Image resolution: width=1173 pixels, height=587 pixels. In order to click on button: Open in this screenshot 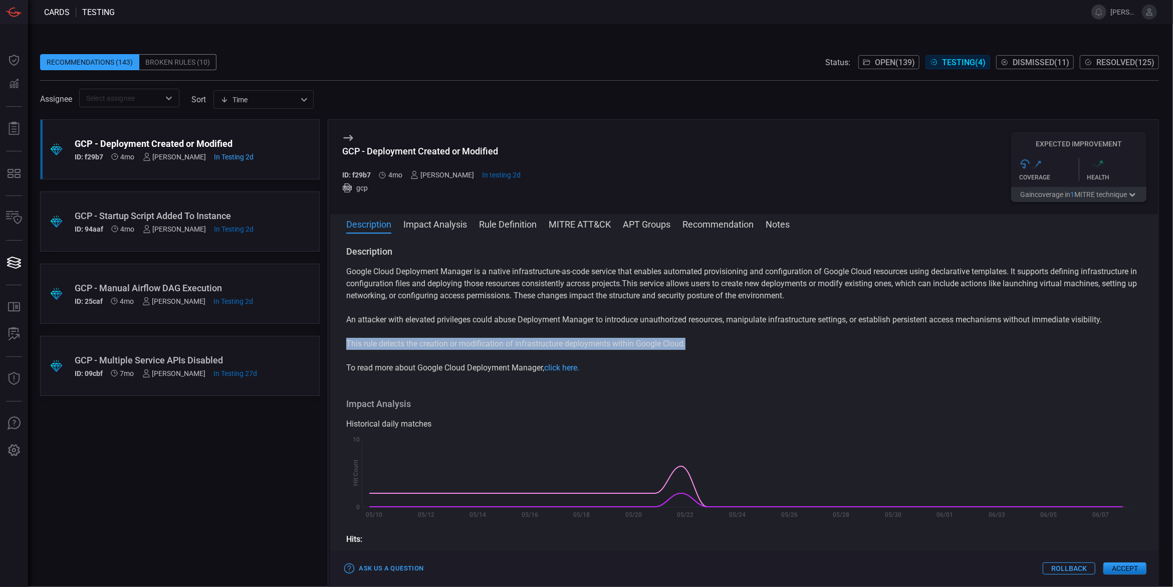, I will do `click(169, 98)`.